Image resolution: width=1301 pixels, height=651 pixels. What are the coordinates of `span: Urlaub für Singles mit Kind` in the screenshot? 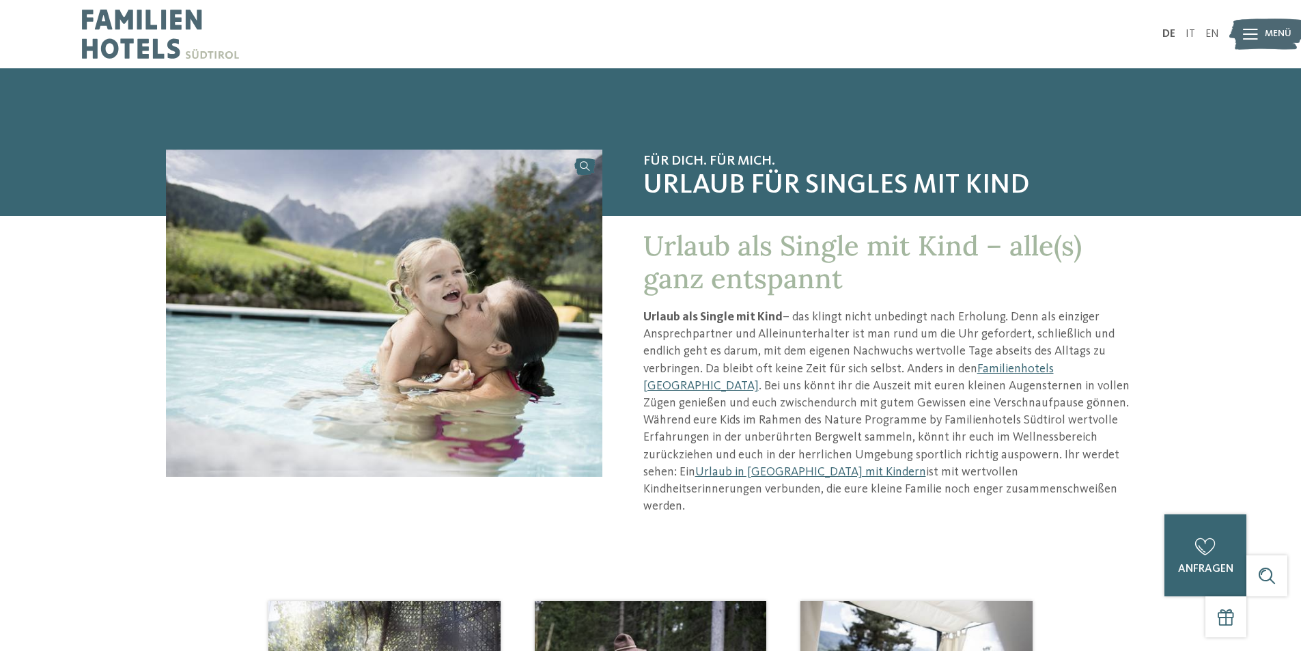 It's located at (889, 186).